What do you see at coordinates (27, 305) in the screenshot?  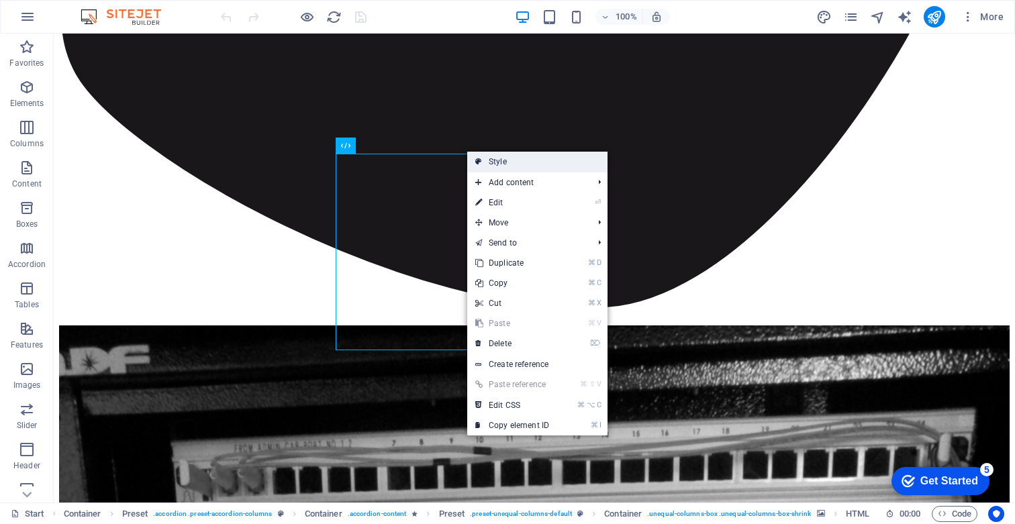 I see `p: Tables` at bounding box center [27, 305].